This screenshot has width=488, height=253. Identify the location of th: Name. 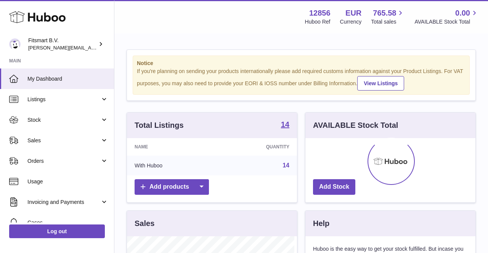
(172, 147).